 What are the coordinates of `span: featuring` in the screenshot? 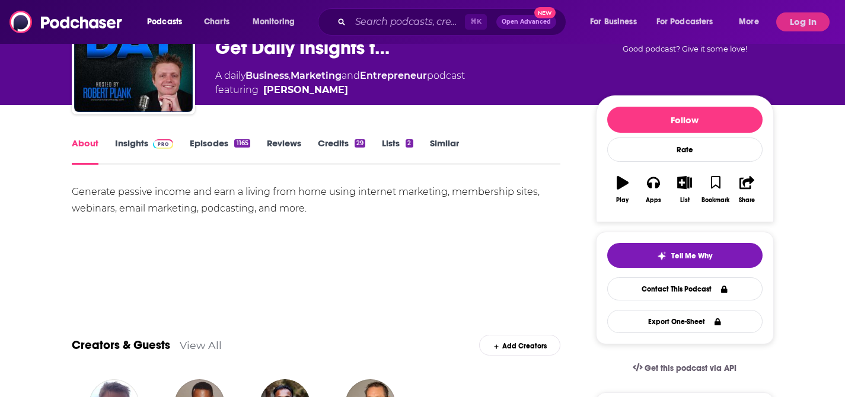 It's located at (340, 90).